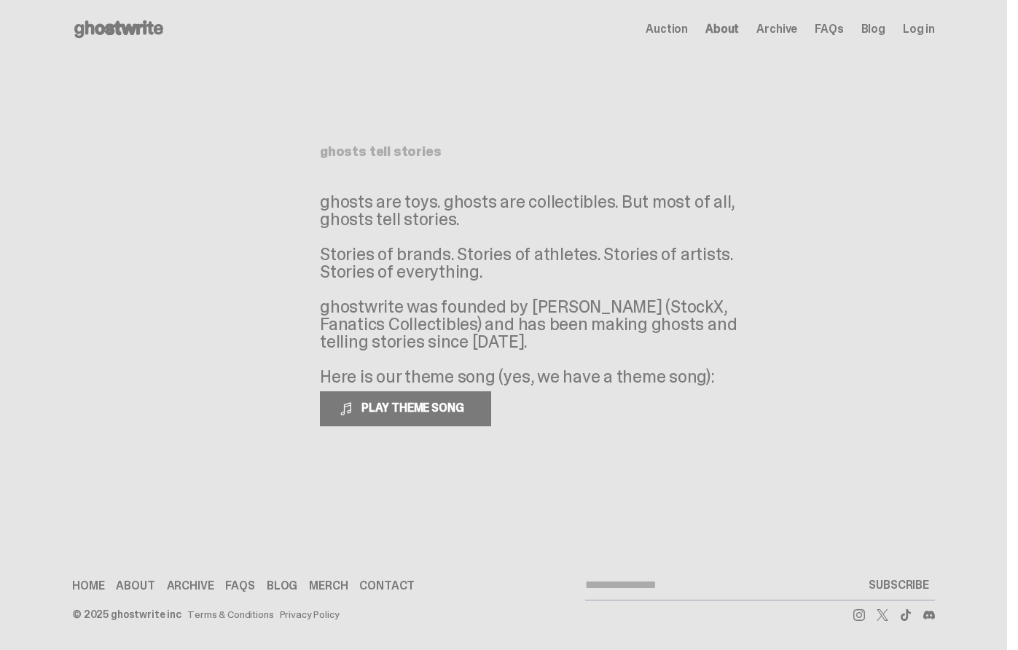 The width and height of the screenshot is (1018, 650). I want to click on button: PLAY THEME SONG, so click(405, 409).